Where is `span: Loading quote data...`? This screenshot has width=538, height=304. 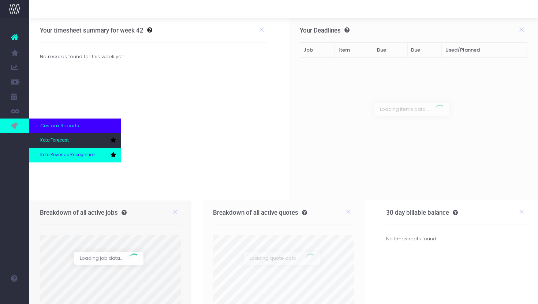
span: Loading quote data... is located at coordinates (274, 258).